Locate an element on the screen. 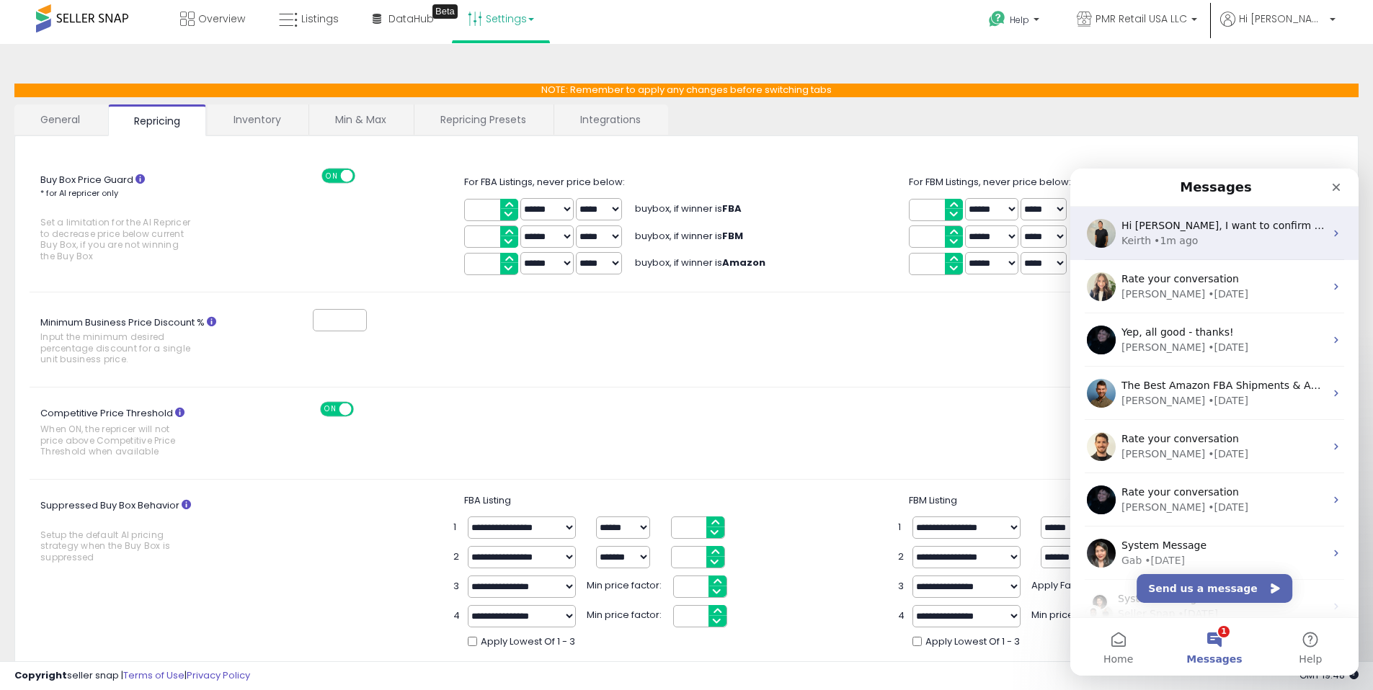 The width and height of the screenshot is (1373, 690). div: • 1m ago is located at coordinates (105, 72).